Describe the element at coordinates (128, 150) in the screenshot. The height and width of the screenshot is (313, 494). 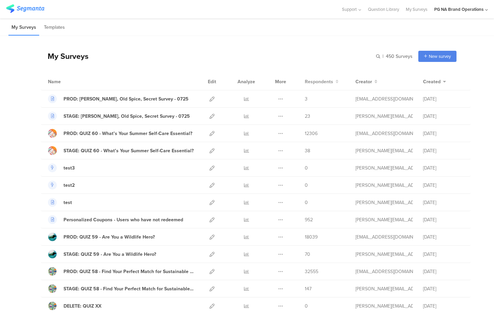
I see `div: STAGE: QUIZ 60 - What’s Your Summer Self-Care Essential?` at that location.